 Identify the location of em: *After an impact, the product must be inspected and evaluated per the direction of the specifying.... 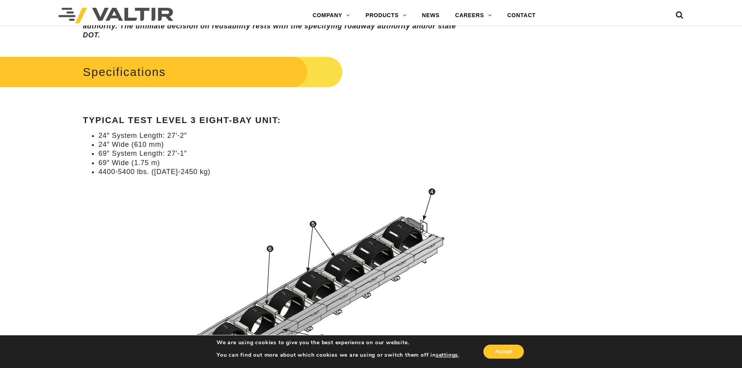
(276, 26).